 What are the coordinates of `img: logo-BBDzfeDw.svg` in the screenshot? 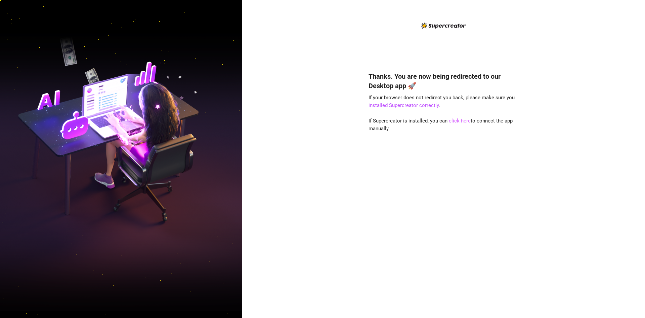 It's located at (444, 26).